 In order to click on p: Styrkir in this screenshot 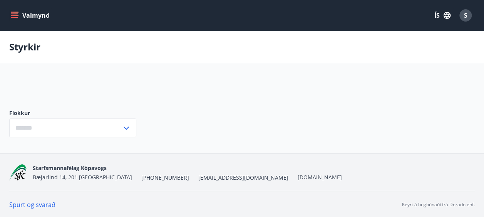, I will do `click(25, 47)`.